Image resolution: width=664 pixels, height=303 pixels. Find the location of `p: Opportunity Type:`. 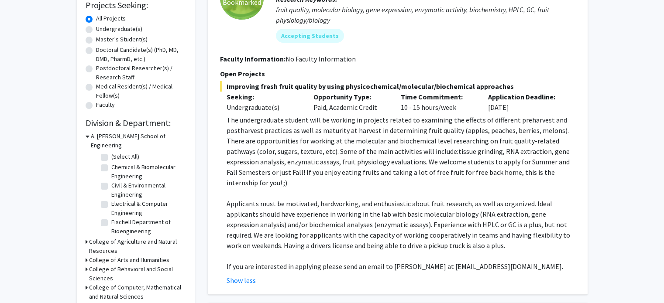

p: Opportunity Type: is located at coordinates (350, 97).